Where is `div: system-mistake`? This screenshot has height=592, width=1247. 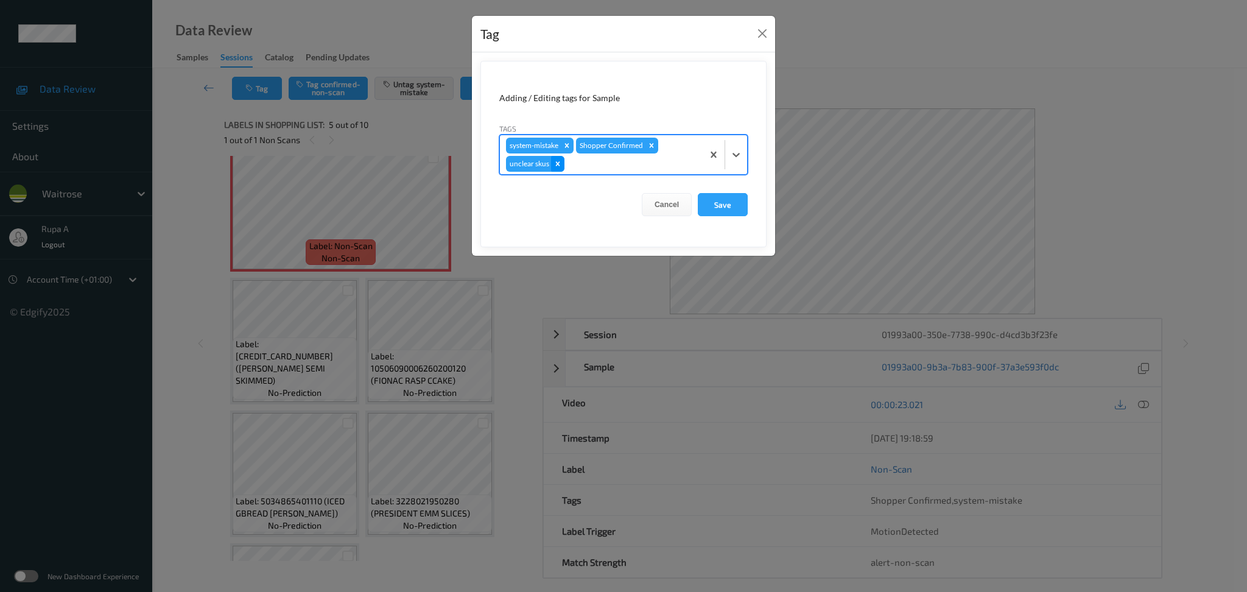 div: system-mistake is located at coordinates (533, 146).